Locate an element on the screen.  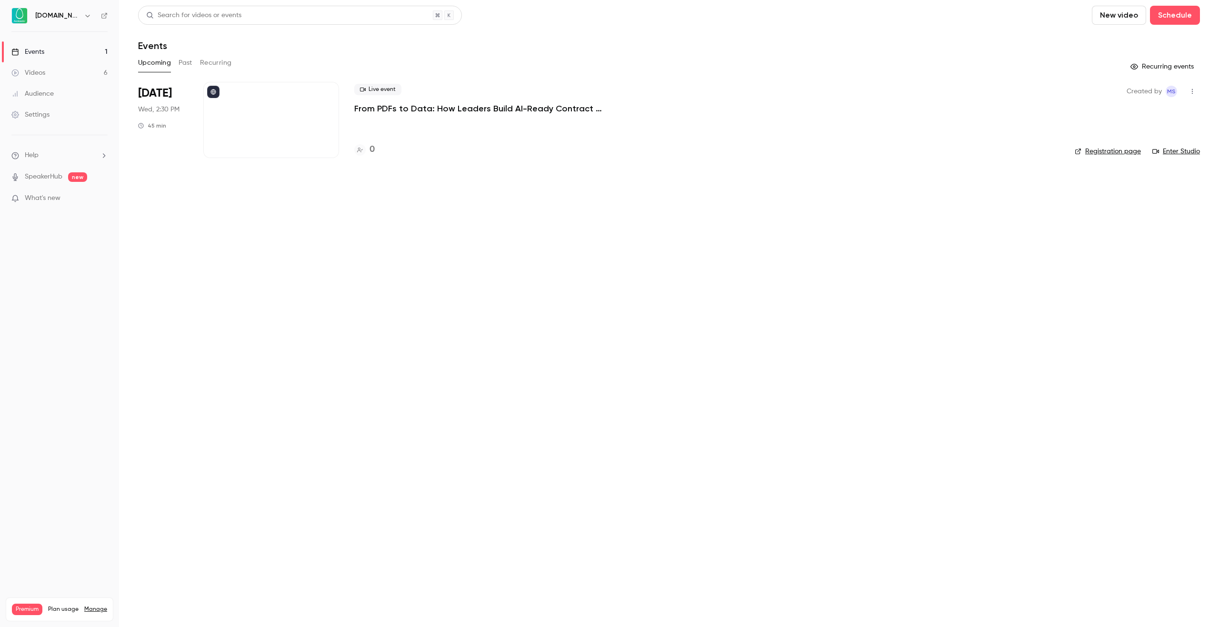
button: Past is located at coordinates (185, 63).